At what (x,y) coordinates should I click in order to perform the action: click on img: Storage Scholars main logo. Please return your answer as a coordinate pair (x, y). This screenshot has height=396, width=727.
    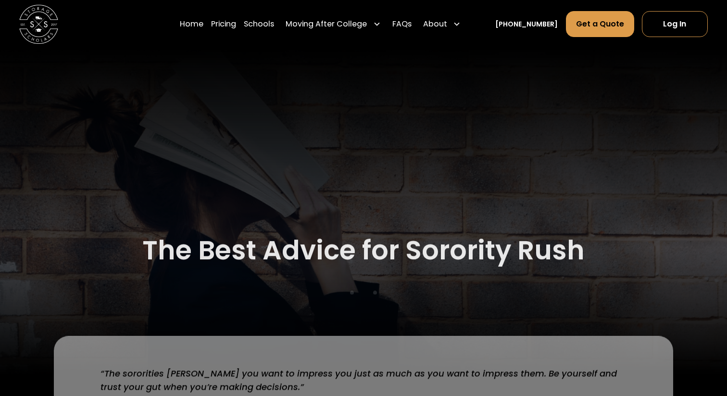
    Looking at the image, I should click on (38, 24).